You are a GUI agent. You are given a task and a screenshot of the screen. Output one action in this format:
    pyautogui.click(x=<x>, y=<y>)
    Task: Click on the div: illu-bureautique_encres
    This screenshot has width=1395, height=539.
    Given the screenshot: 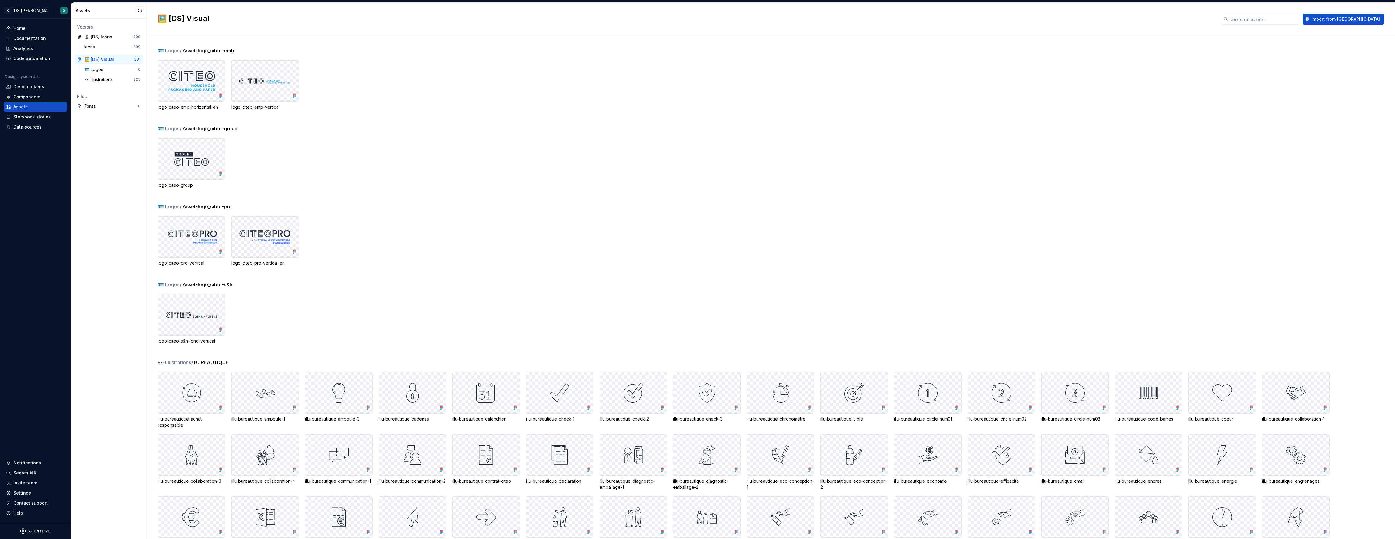 What is the action you would take?
    pyautogui.click(x=1149, y=481)
    